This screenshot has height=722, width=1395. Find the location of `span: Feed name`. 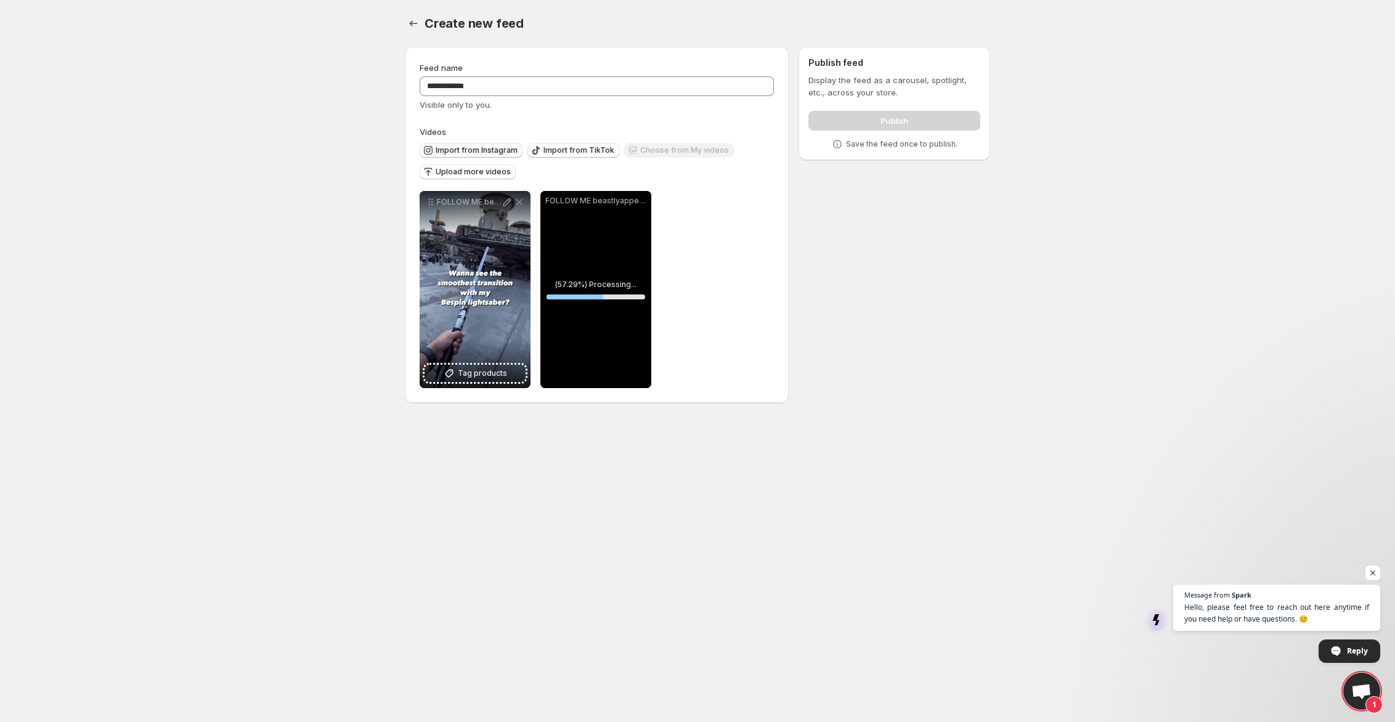

span: Feed name is located at coordinates (441, 68).